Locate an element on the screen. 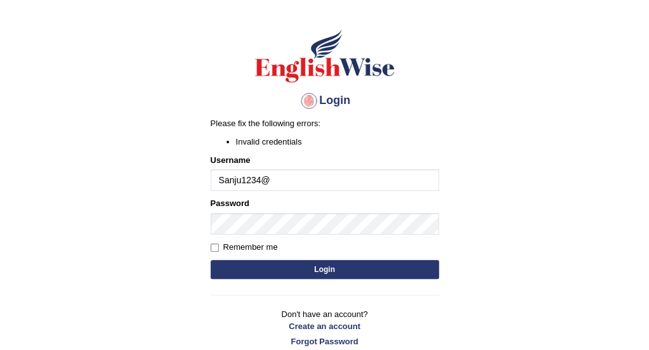 The image size is (649, 350). button: Login is located at coordinates (325, 270).